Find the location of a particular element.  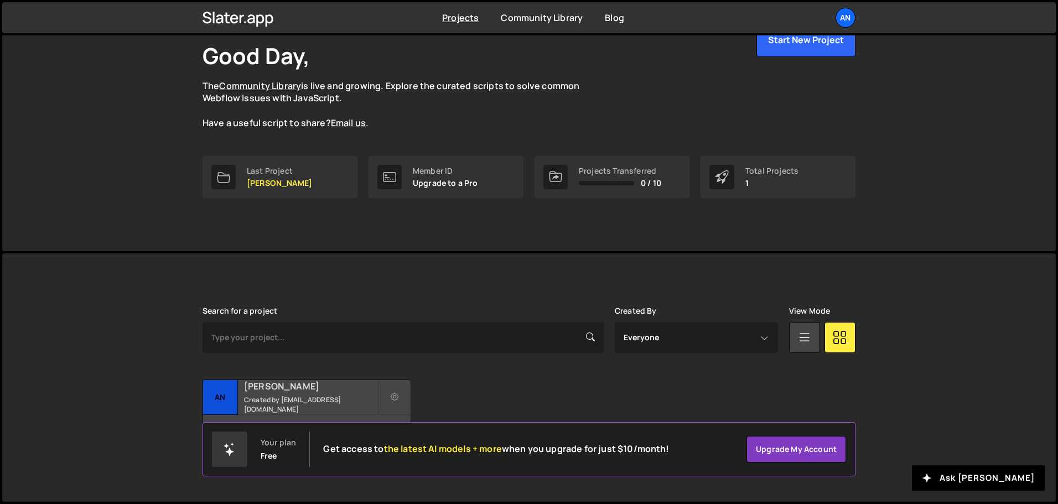

h1: Good Day, is located at coordinates (256, 55).